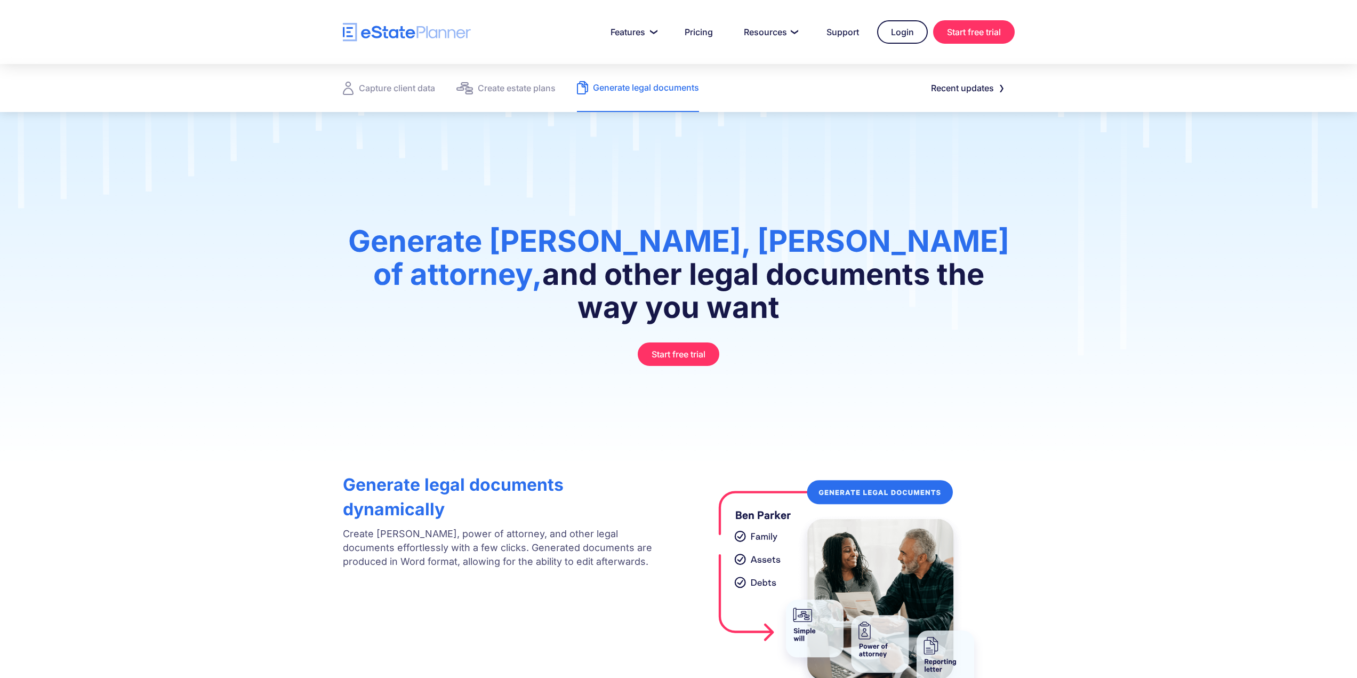 The width and height of the screenshot is (1357, 678). I want to click on a: Support, so click(843, 32).